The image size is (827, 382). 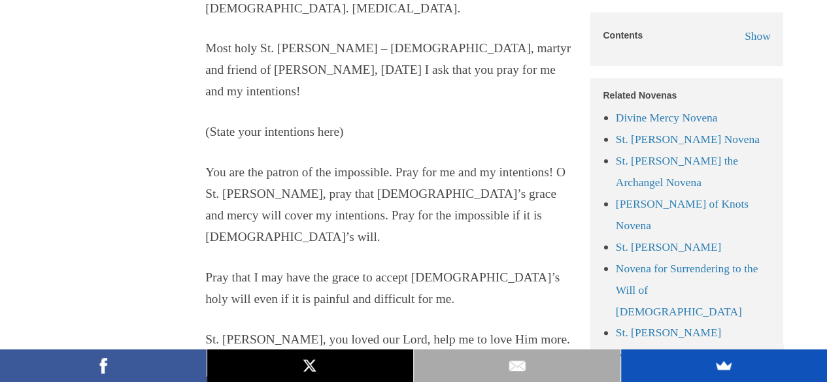 What do you see at coordinates (517, 366) in the screenshot?
I see `a: Email` at bounding box center [517, 366].